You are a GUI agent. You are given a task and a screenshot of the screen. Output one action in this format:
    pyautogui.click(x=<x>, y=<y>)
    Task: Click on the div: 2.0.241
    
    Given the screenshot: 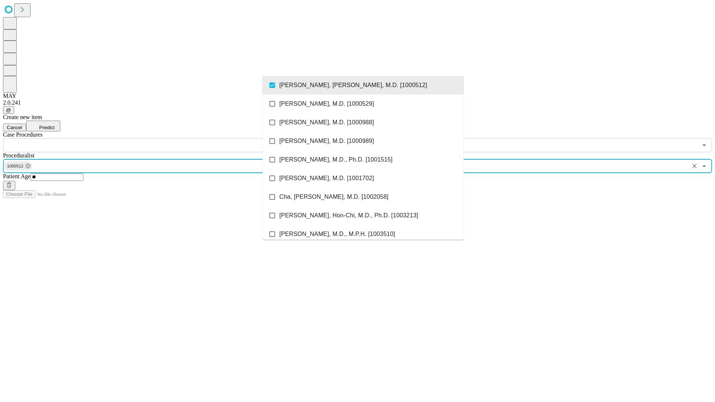 What is the action you would take?
    pyautogui.click(x=357, y=103)
    